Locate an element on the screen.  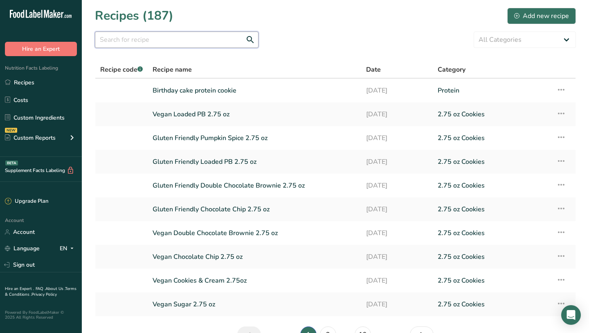
a: FAQ . is located at coordinates (40, 288).